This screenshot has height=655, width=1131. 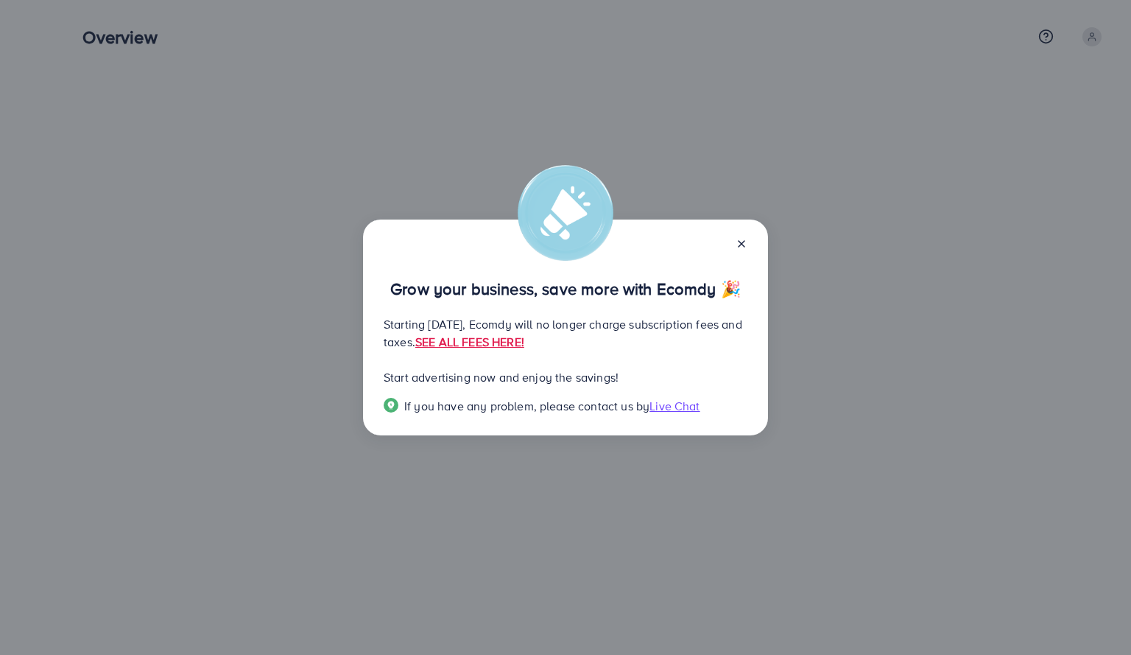 What do you see at coordinates (565, 289) in the screenshot?
I see `p: Grow your business, save more with Ecomdy 🎉` at bounding box center [565, 289].